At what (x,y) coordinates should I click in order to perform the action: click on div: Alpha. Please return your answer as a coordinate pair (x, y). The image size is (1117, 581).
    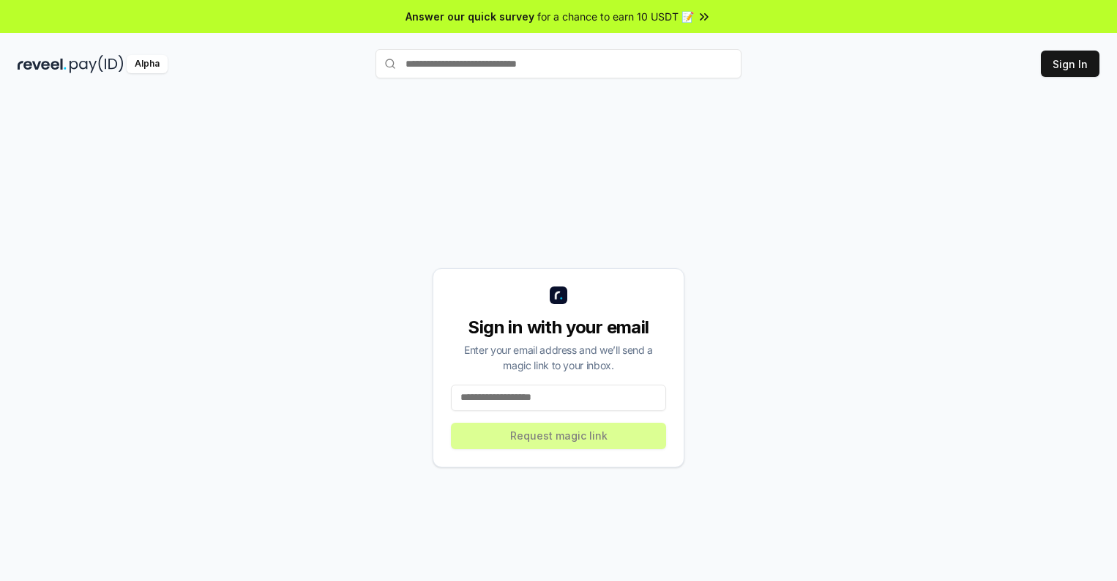
    Looking at the image, I should click on (147, 64).